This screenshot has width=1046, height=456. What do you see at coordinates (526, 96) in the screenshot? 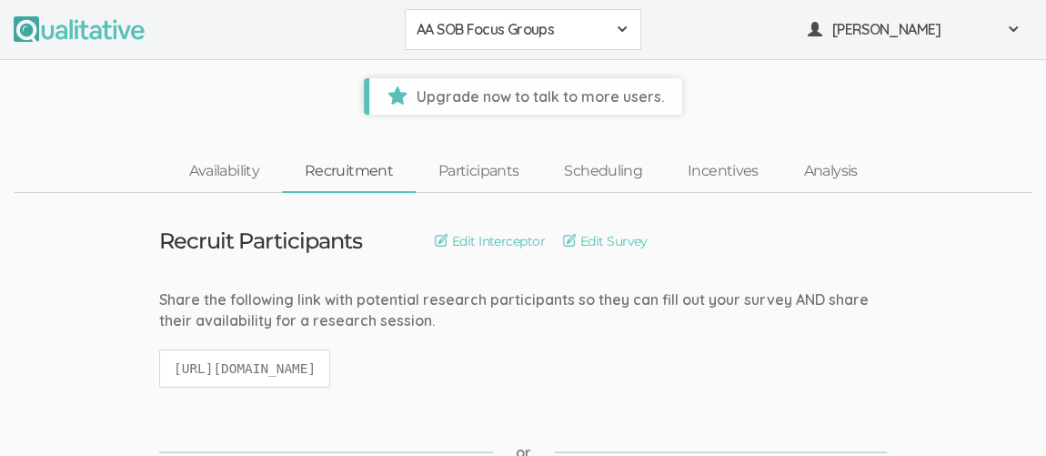
I see `span: Upgrade now to talk to more users.` at bounding box center [526, 96].